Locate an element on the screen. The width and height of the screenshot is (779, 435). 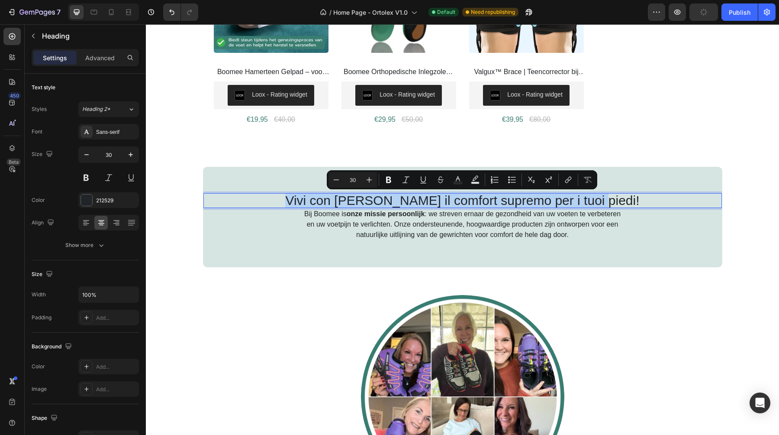
h2: Boomee Hamerteen Gelpad – voor teenuitlijning en pijnverlichting is located at coordinates (125, 48).